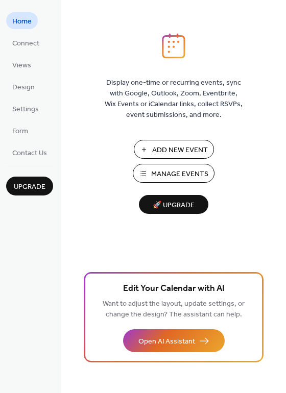 The width and height of the screenshot is (286, 393). Describe the element at coordinates (174, 205) in the screenshot. I see `span: 🚀 Upgrade` at that location.